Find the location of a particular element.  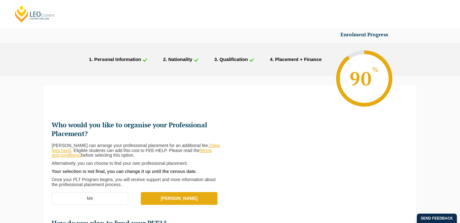

a: [terms and conditions] is located at coordinates (132, 153).